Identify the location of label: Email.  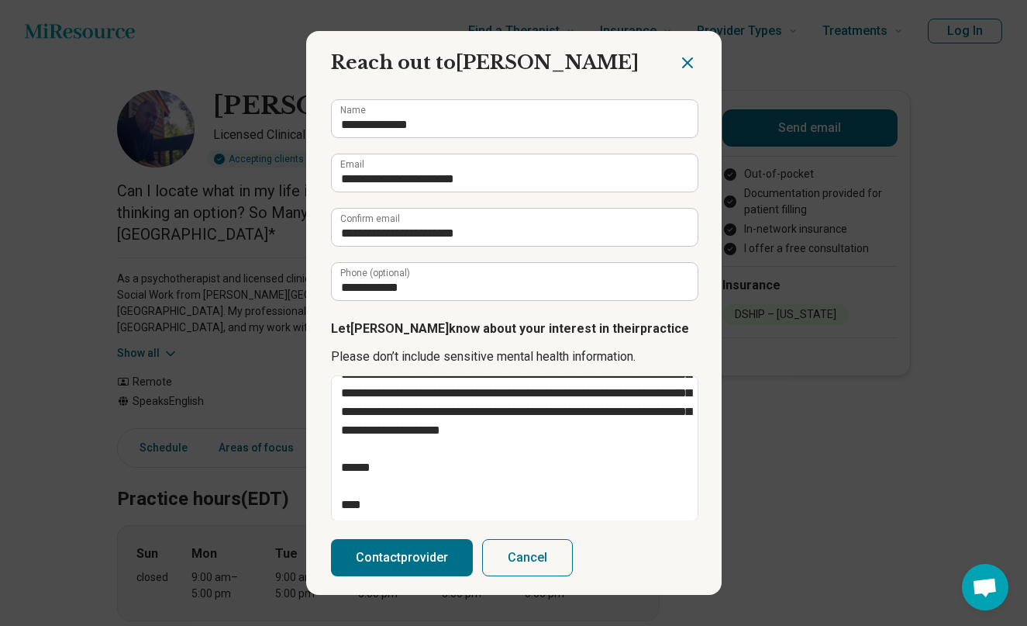
(352, 164).